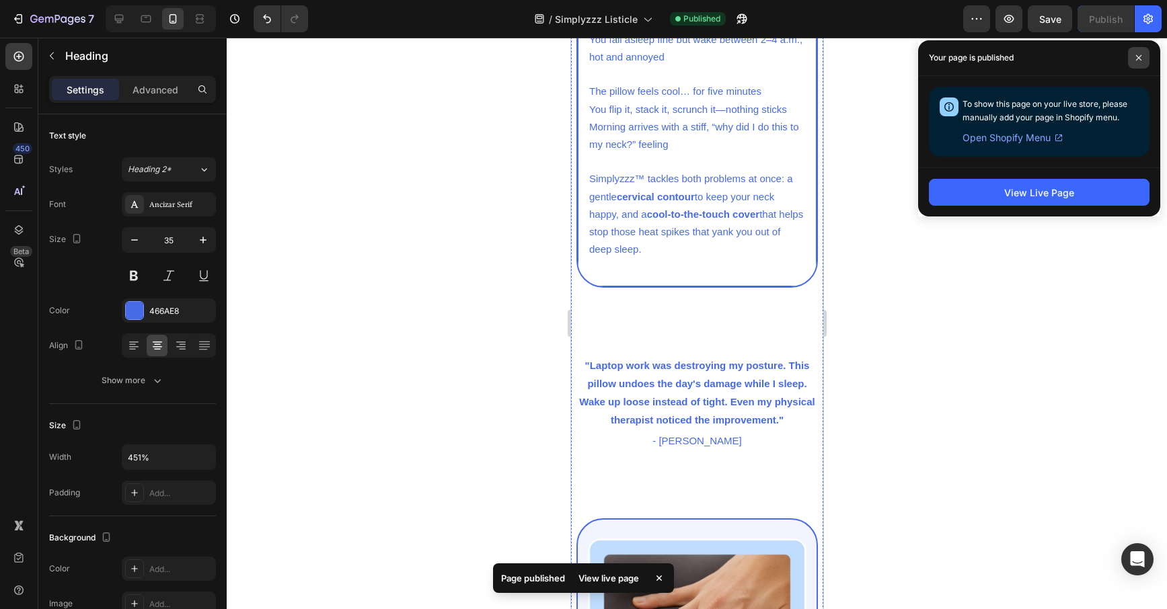 This screenshot has height=609, width=1167. What do you see at coordinates (1105, 19) in the screenshot?
I see `div: Publish` at bounding box center [1105, 19].